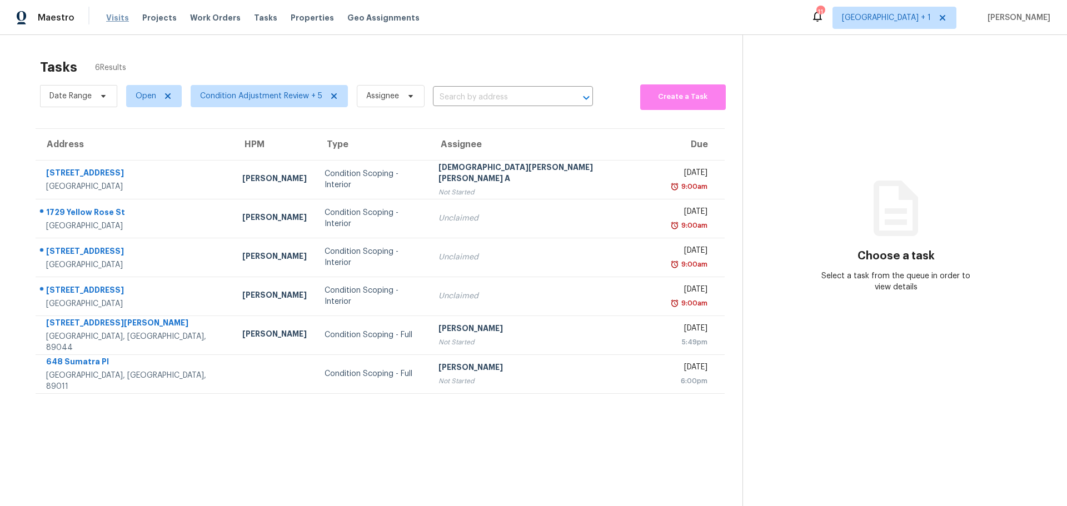 Image resolution: width=1067 pixels, height=506 pixels. I want to click on div: 1729 Yellow Rose St, so click(135, 213).